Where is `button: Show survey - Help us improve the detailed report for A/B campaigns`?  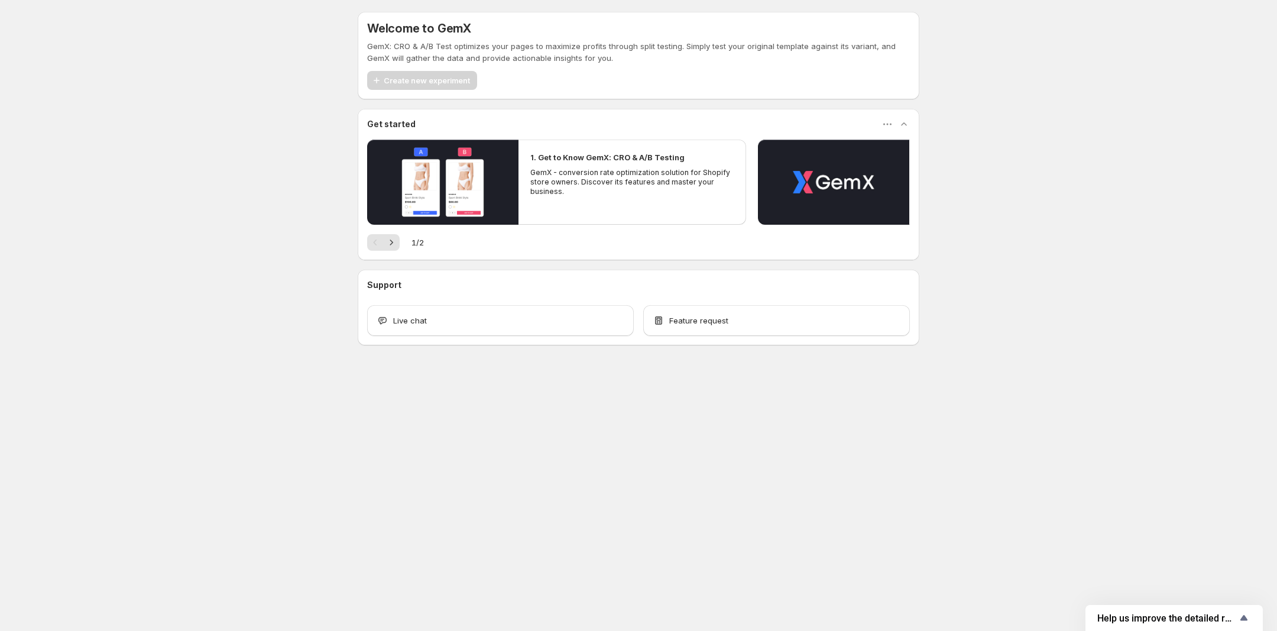
button: Show survey - Help us improve the detailed report for A/B campaigns is located at coordinates (1174, 618).